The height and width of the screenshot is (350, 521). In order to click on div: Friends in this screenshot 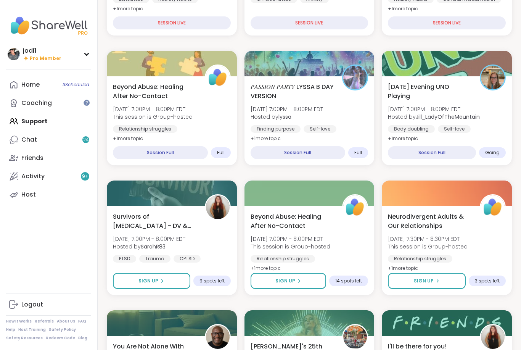, I will do `click(32, 158)`.